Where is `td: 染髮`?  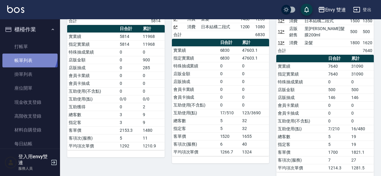
td: 染髮 is located at coordinates (326, 43).